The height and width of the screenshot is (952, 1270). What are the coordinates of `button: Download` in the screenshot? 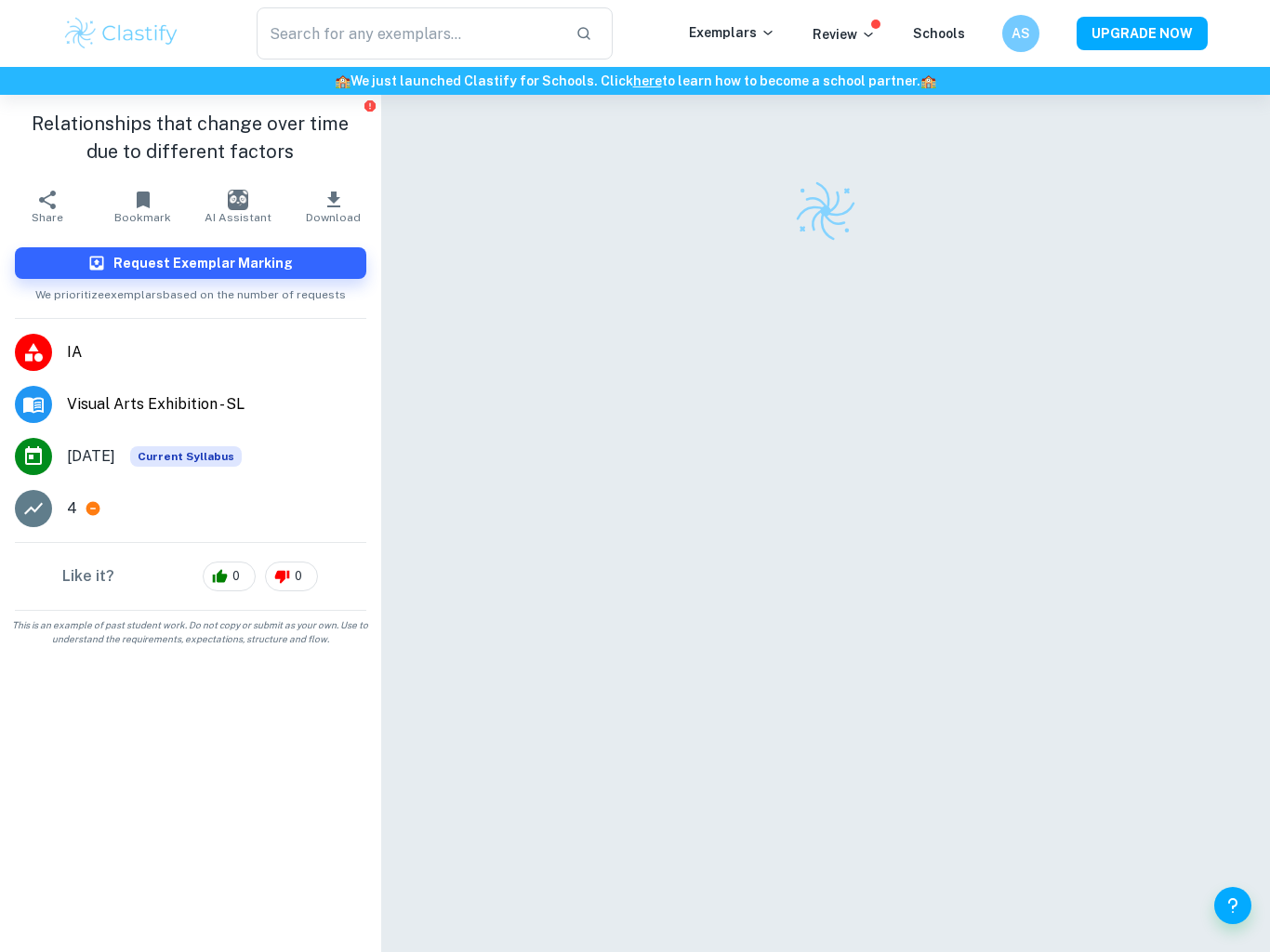 It's located at (333, 206).